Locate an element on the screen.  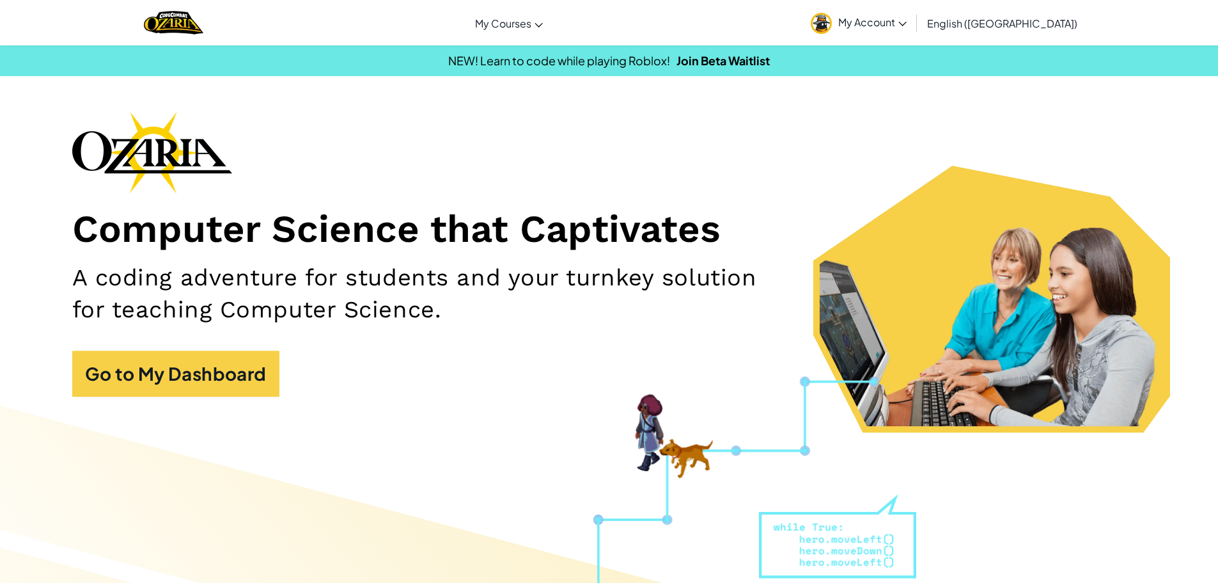
a: My Courses is located at coordinates (509, 23).